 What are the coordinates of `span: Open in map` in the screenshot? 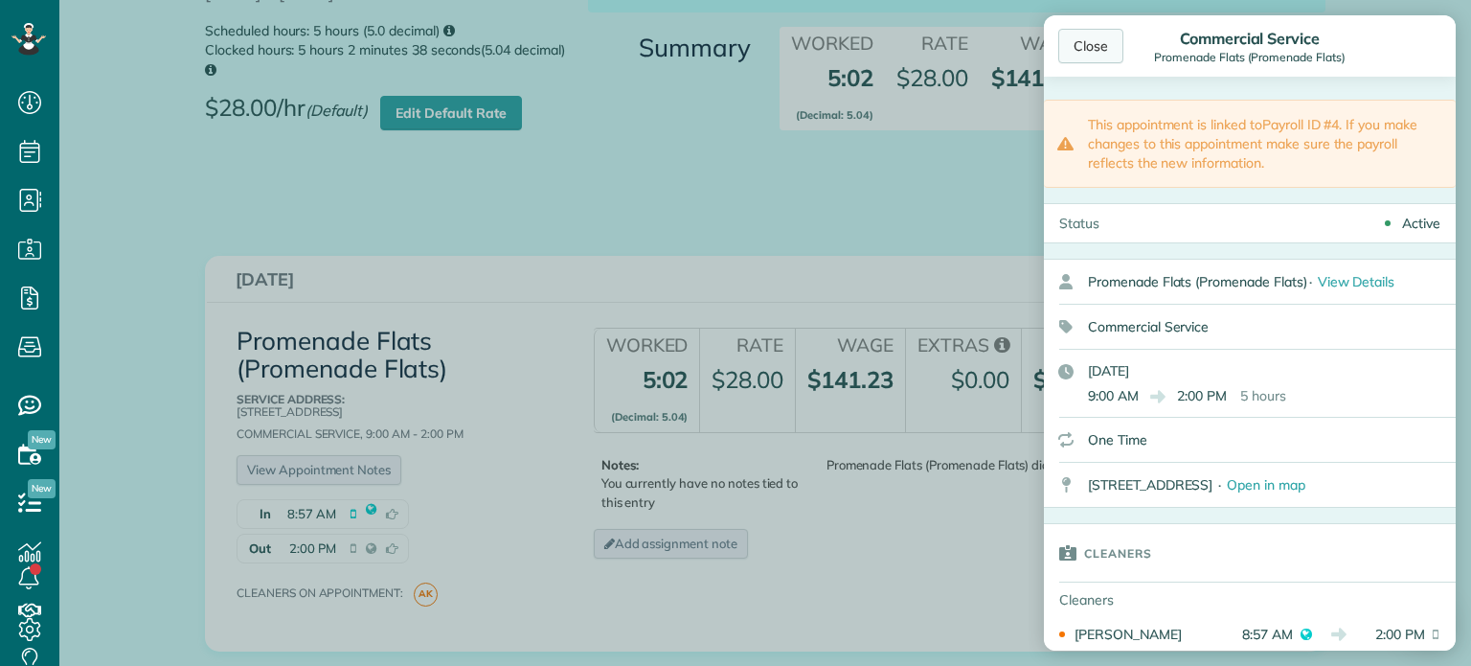 It's located at (1266, 485).